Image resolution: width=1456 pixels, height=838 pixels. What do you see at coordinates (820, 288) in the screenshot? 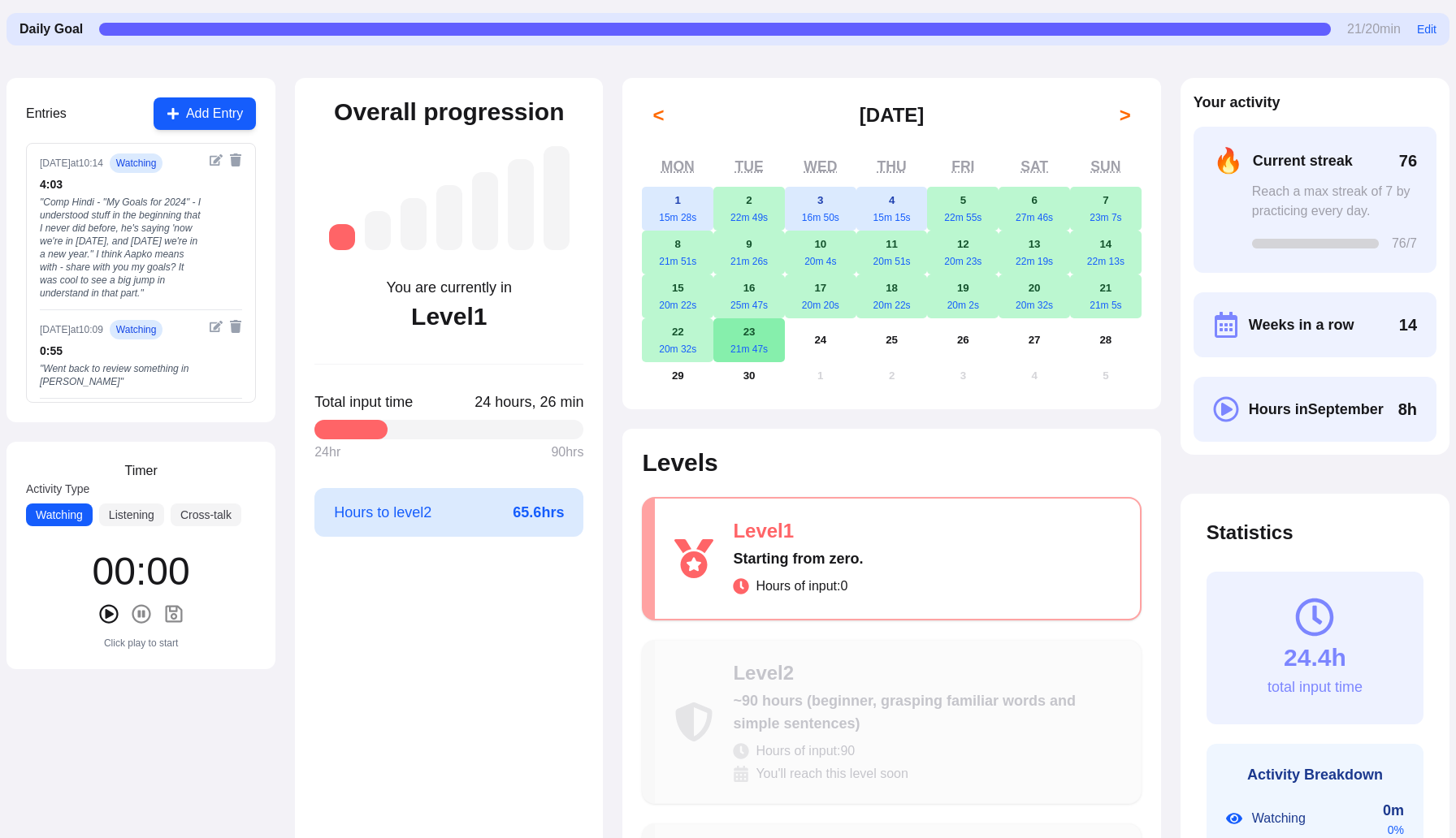
I see `abbr: September 17, 2025` at bounding box center [820, 288].